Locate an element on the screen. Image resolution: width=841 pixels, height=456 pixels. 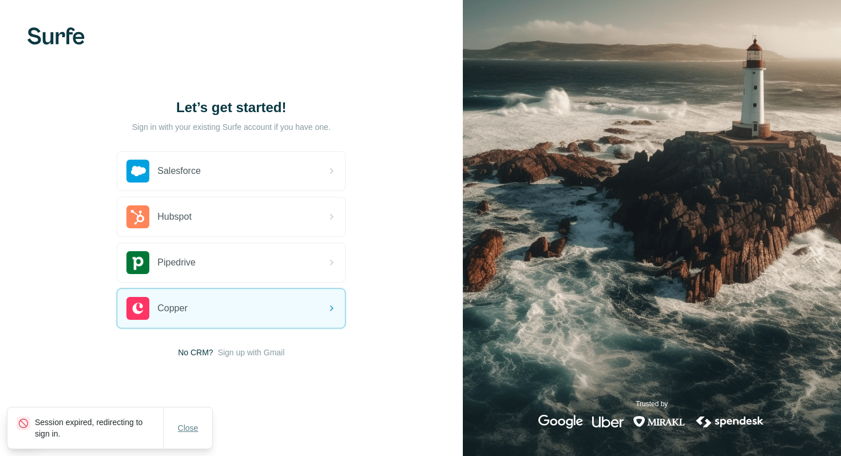
img: copper's logo is located at coordinates (138, 308).